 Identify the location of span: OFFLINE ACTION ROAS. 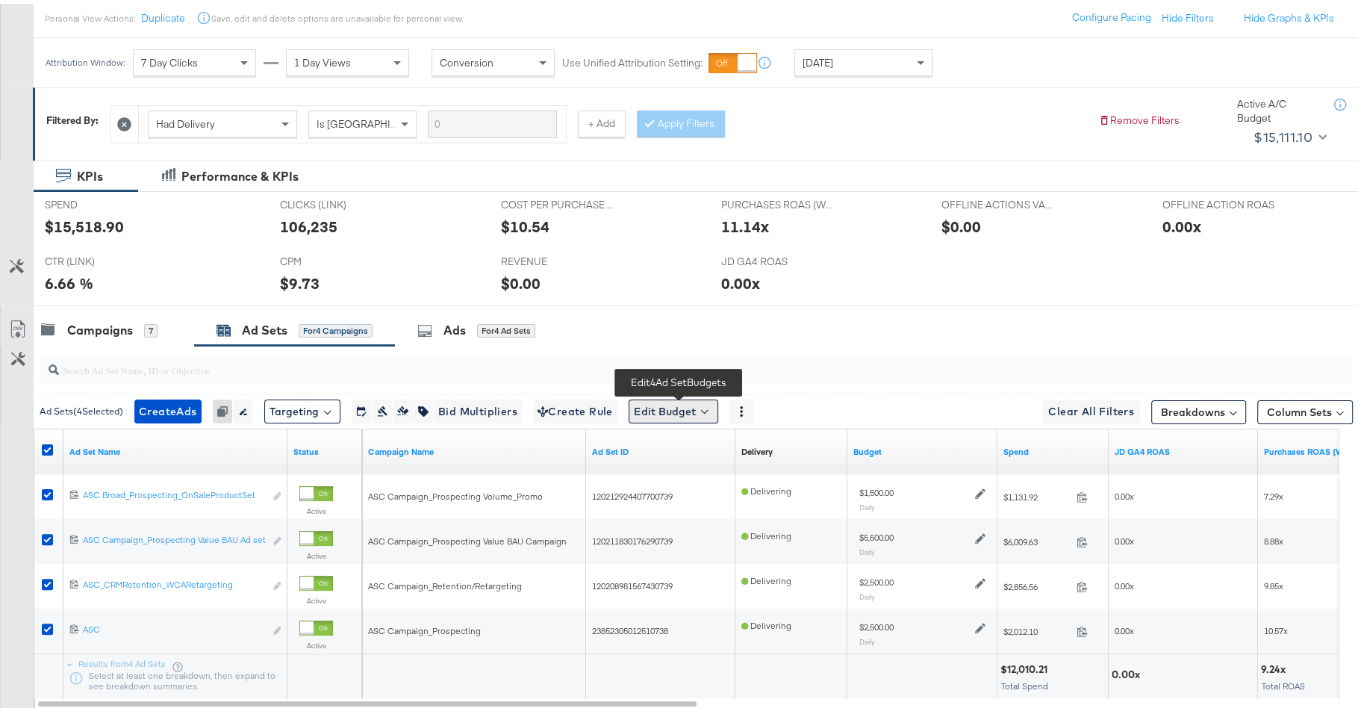
(1219, 201).